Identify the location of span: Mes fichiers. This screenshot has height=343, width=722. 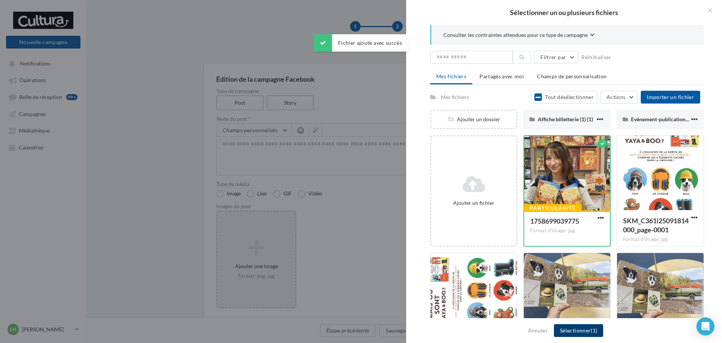
(451, 76).